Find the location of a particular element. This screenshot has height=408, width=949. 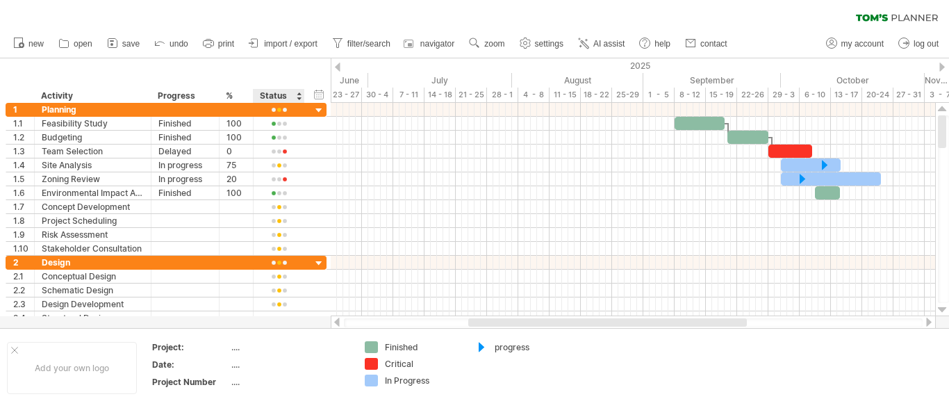

a: navigator is located at coordinates (430, 44).